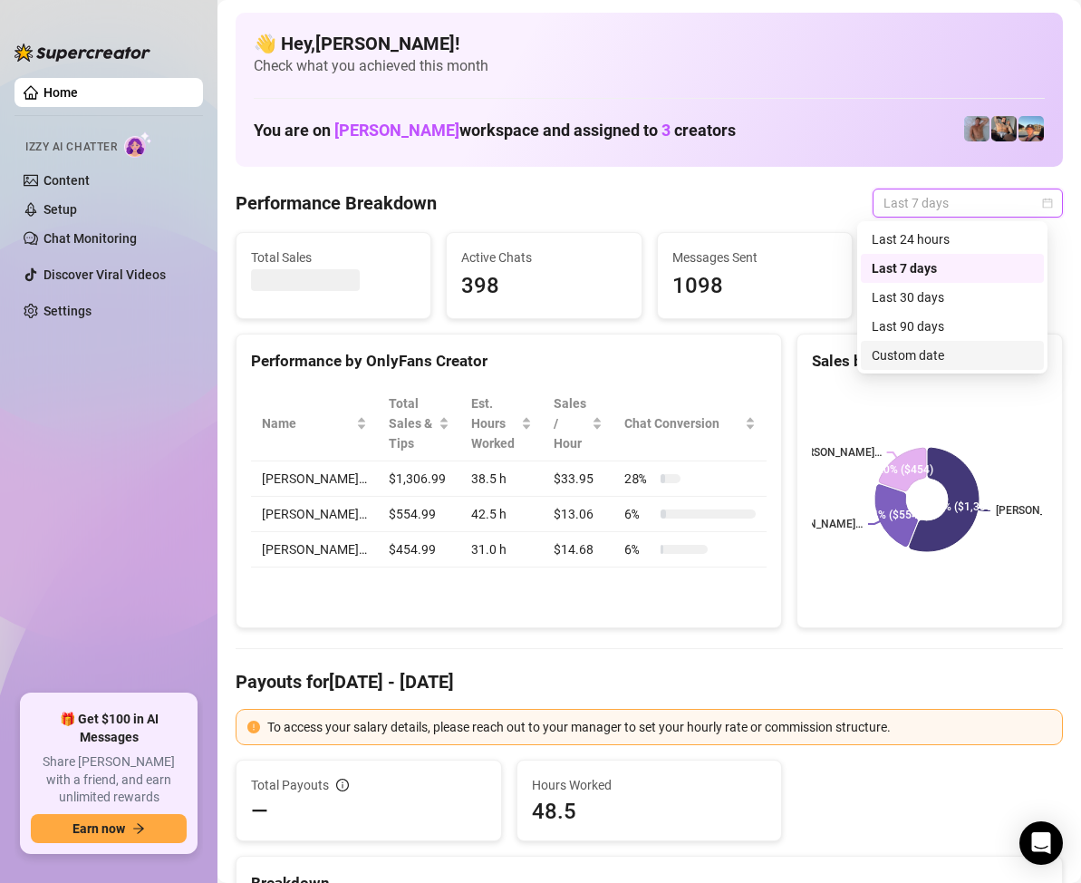 This screenshot has width=1081, height=883. Describe the element at coordinates (755, 257) in the screenshot. I see `span: Messages Sent` at that location.